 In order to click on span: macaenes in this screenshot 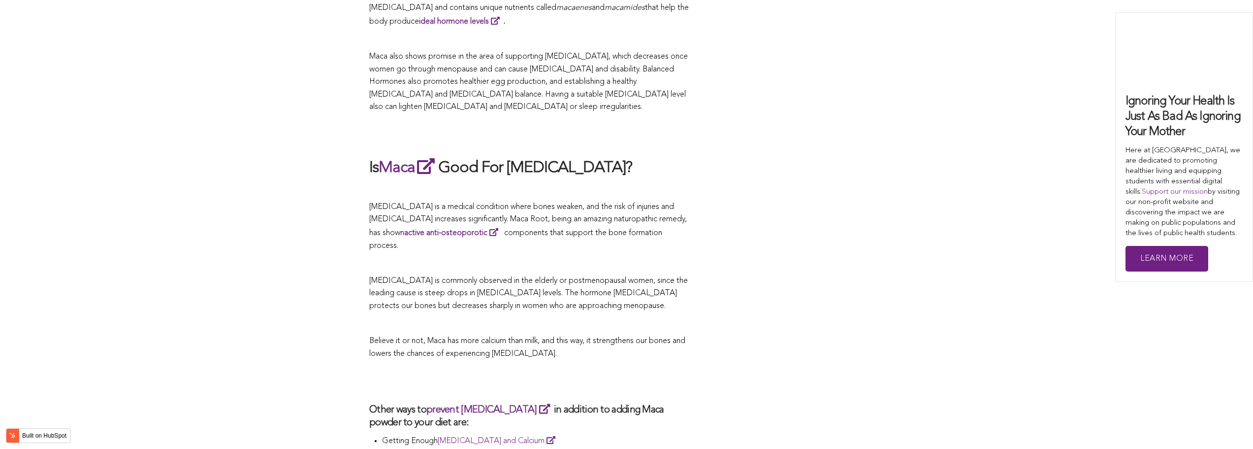, I will do `click(574, 8)`.